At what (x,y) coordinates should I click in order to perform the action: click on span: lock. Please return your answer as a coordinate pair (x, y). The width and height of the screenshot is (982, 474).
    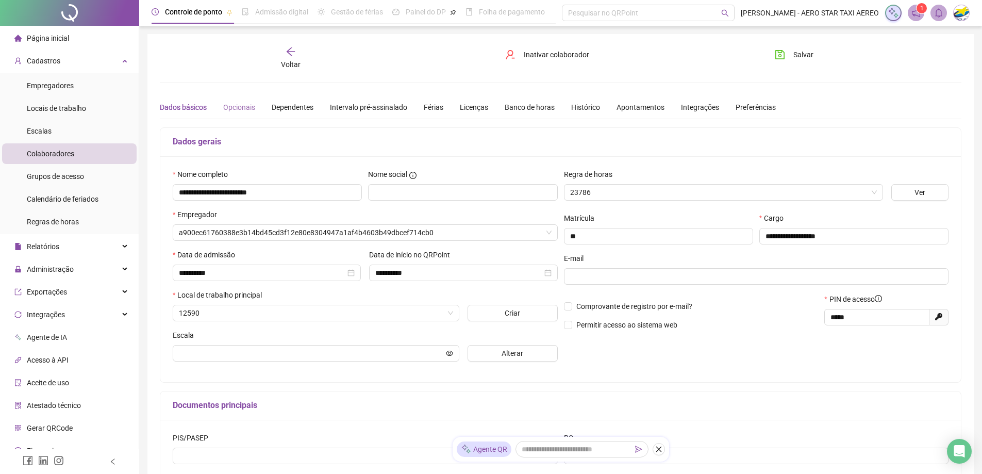
    Looking at the image, I should click on (18, 269).